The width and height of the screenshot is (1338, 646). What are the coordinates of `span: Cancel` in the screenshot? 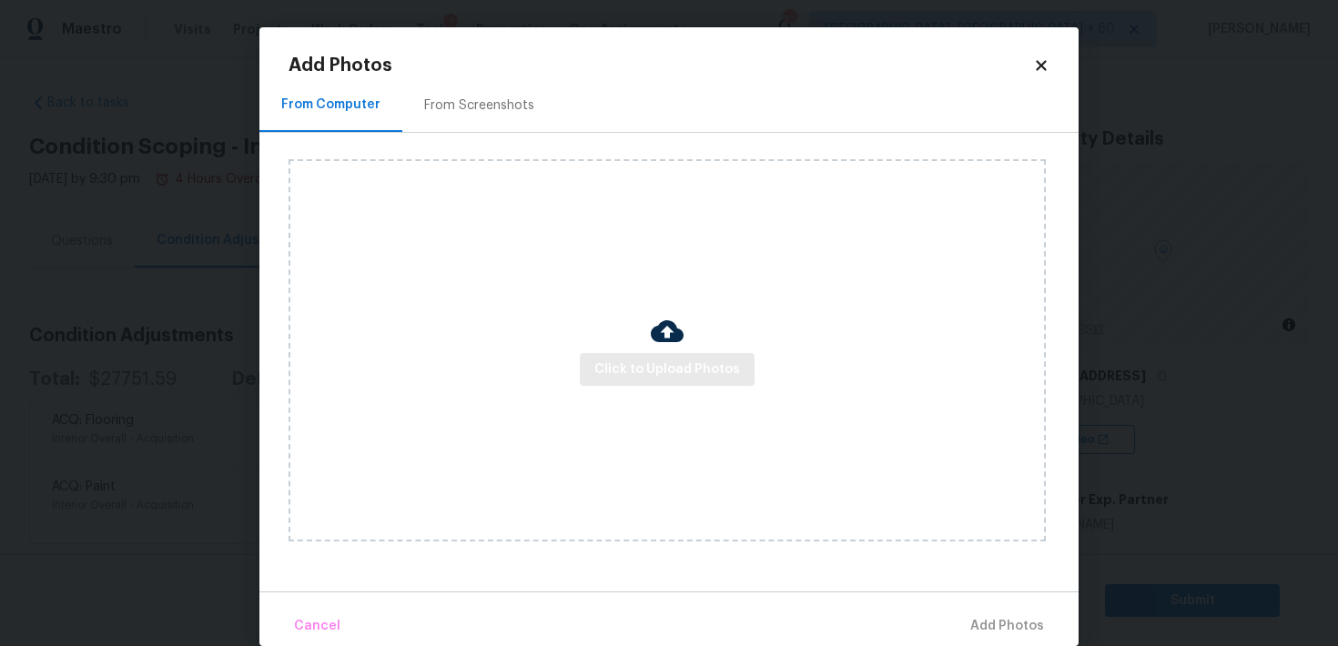 It's located at (317, 626).